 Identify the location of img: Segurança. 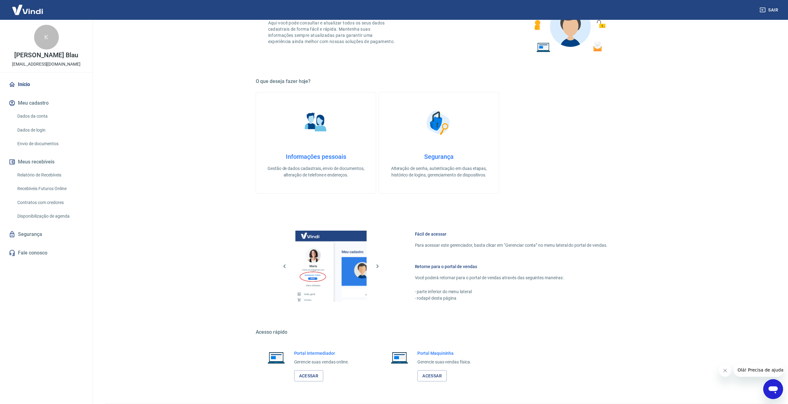
(438, 123).